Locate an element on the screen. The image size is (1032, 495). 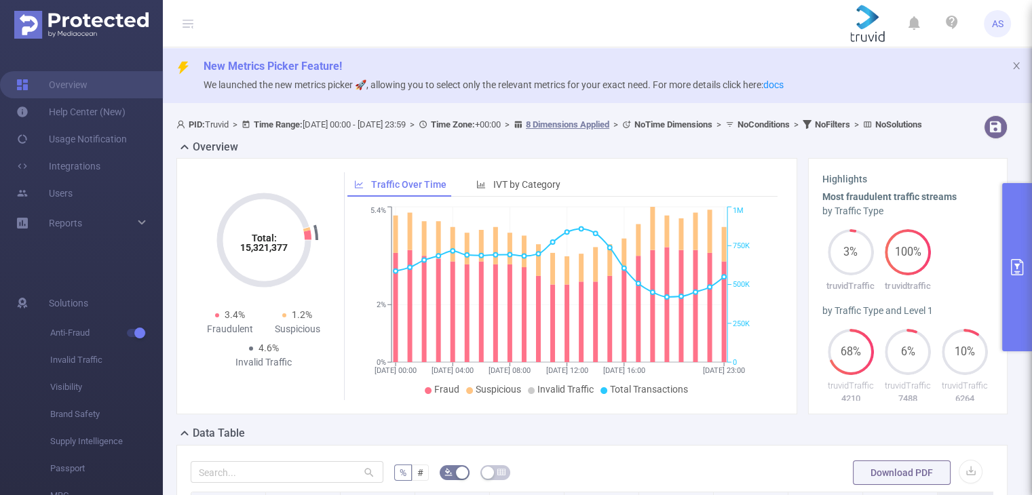
i: icon: bar-chart is located at coordinates (481, 184).